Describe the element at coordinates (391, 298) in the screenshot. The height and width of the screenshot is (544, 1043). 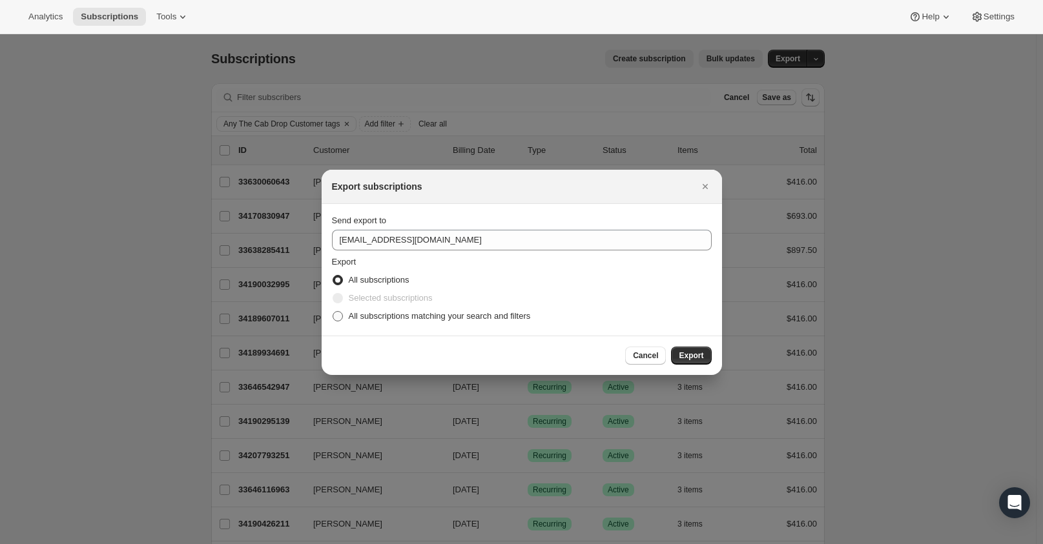
I see `span: Selected subscriptions` at that location.